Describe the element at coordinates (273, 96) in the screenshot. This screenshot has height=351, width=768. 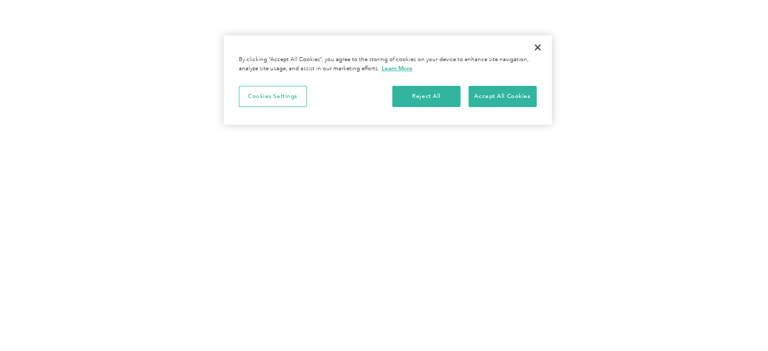
I see `button: Cookies Settings` at that location.